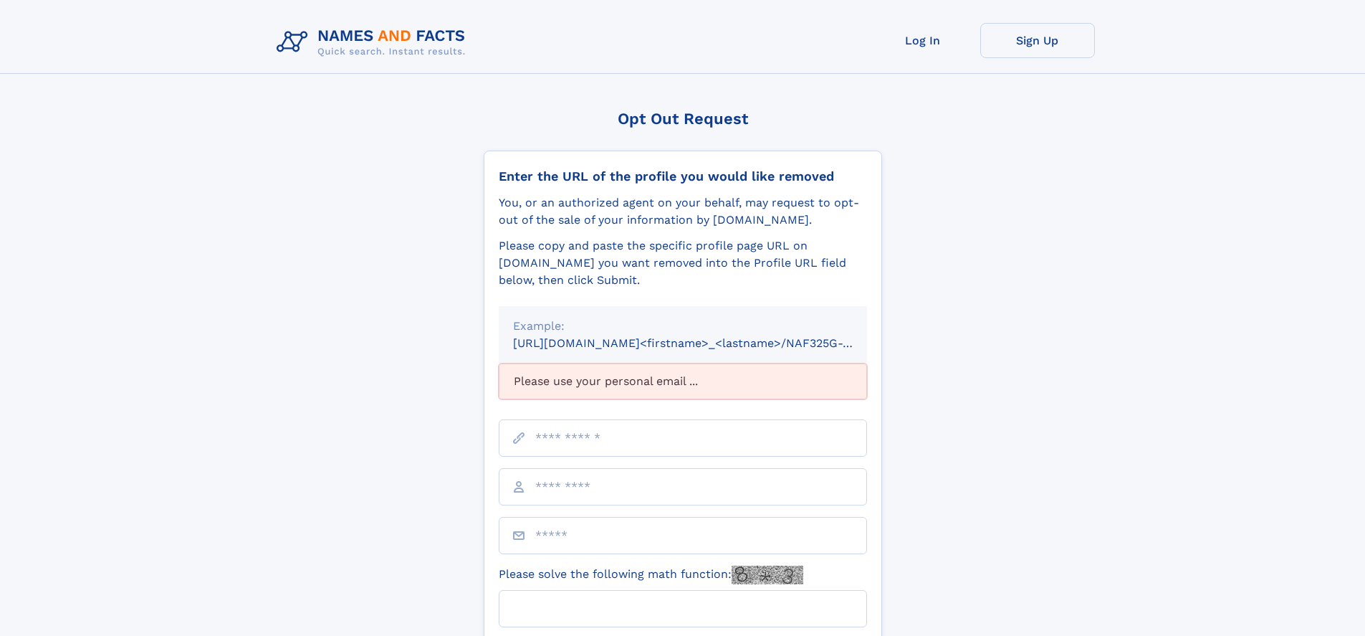 The image size is (1365, 636). What do you see at coordinates (651, 575) in the screenshot?
I see `label: Please solve the following math function:` at bounding box center [651, 575].